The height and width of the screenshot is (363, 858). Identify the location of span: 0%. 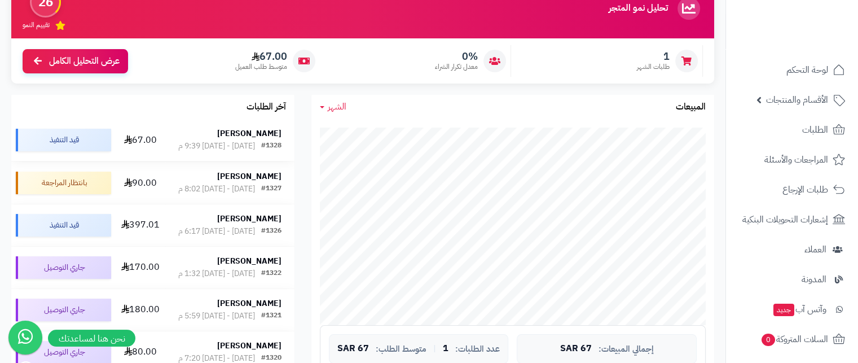
(456, 56).